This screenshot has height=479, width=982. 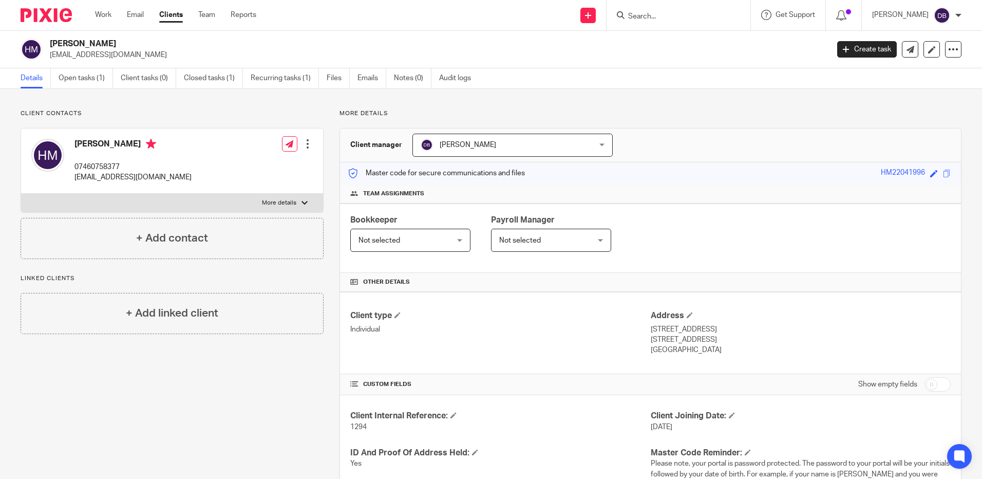 I want to click on span: Payroll Manager, so click(x=523, y=220).